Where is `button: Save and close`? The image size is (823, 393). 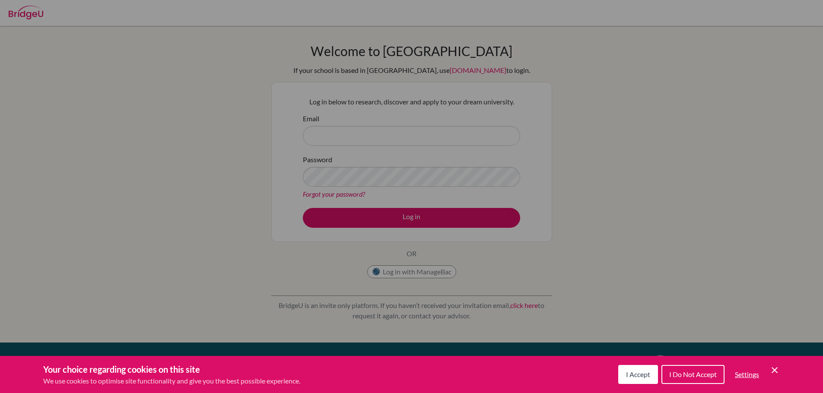 button: Save and close is located at coordinates (774, 371).